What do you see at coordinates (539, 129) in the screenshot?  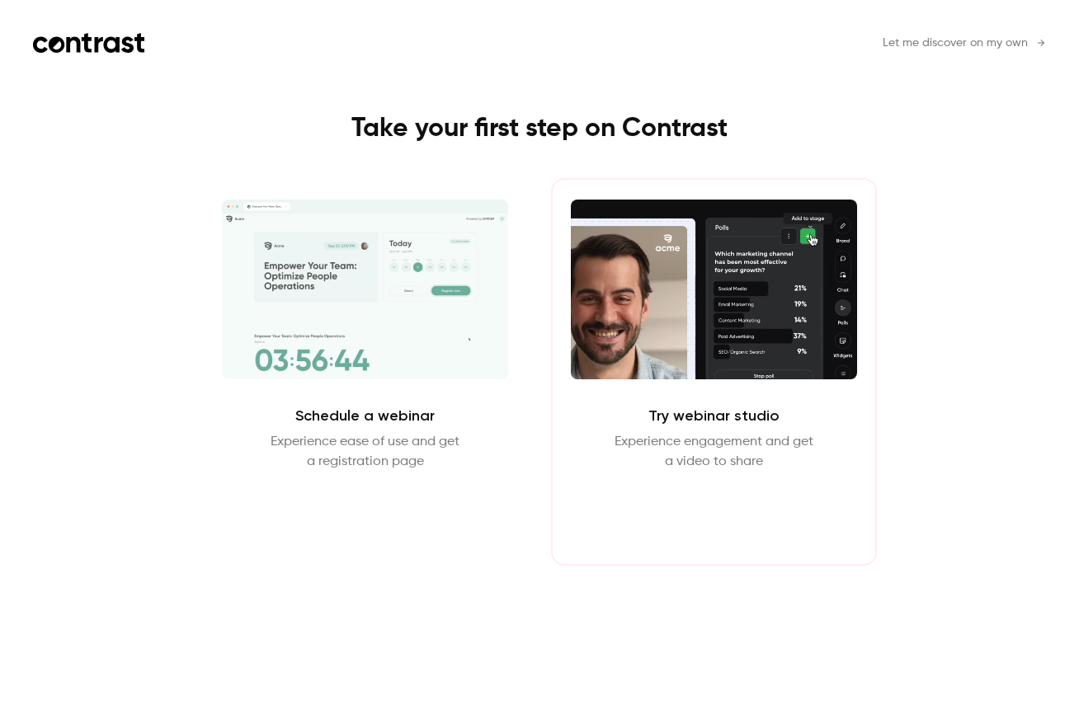 I see `h1: Take your first step on Contrast` at bounding box center [539, 129].